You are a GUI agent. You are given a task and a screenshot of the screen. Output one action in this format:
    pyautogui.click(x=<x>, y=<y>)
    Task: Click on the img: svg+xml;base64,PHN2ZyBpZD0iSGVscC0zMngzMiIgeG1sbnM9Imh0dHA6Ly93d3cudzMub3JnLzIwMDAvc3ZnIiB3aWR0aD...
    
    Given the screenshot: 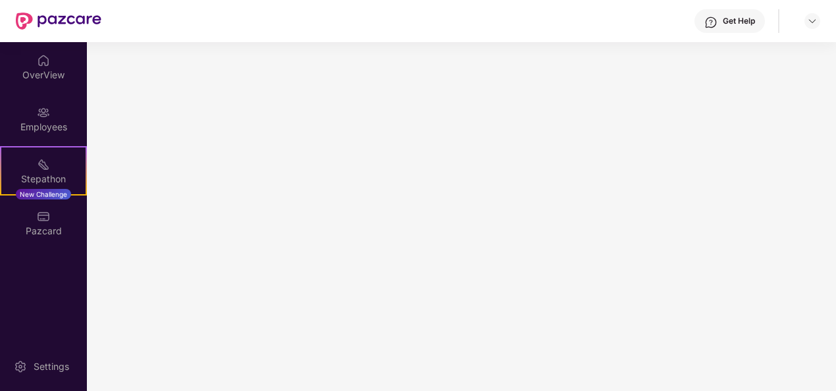 What is the action you would take?
    pyautogui.click(x=711, y=22)
    